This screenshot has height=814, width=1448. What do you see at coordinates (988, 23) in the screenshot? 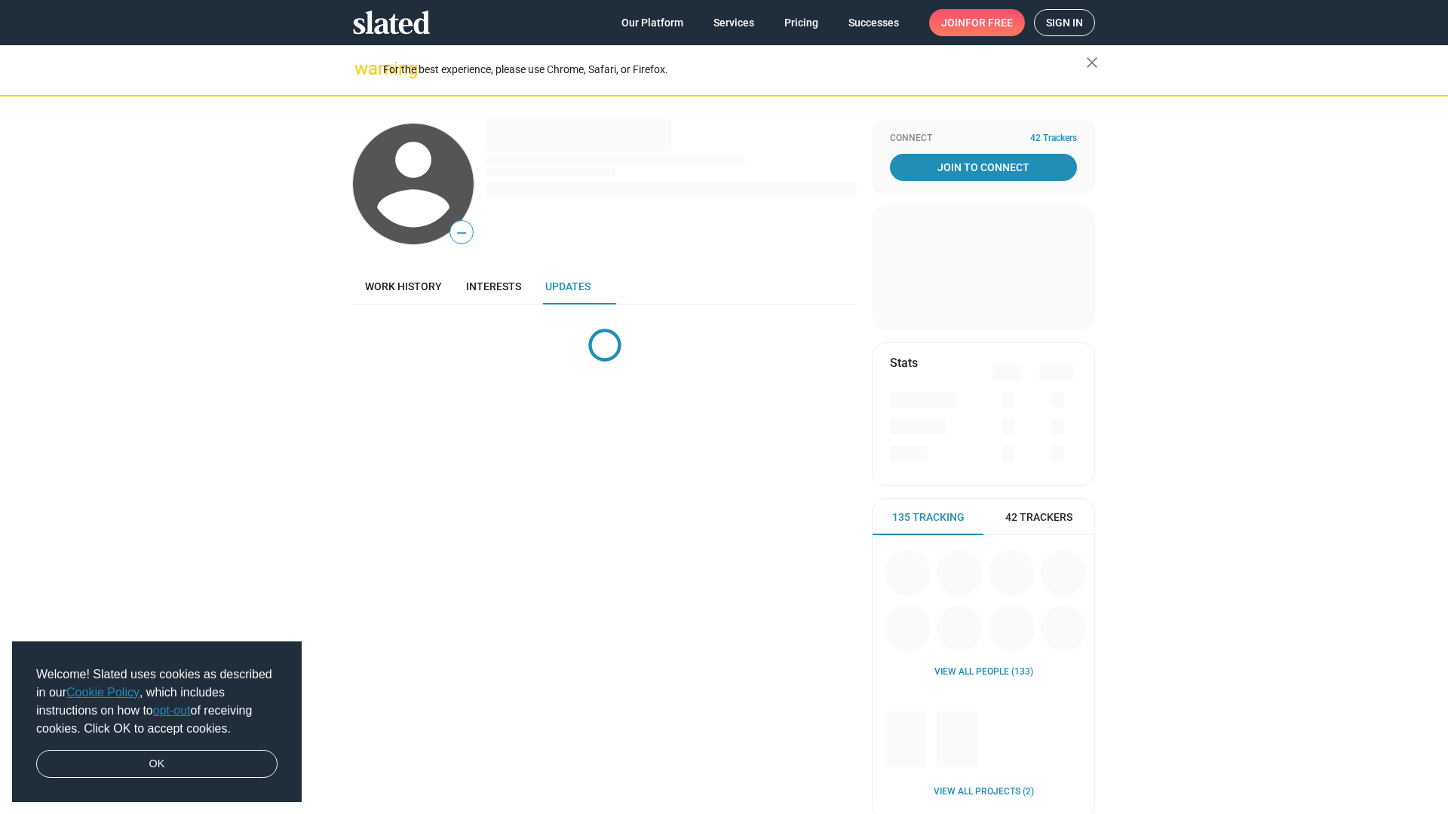
I see `span: for free` at bounding box center [988, 23].